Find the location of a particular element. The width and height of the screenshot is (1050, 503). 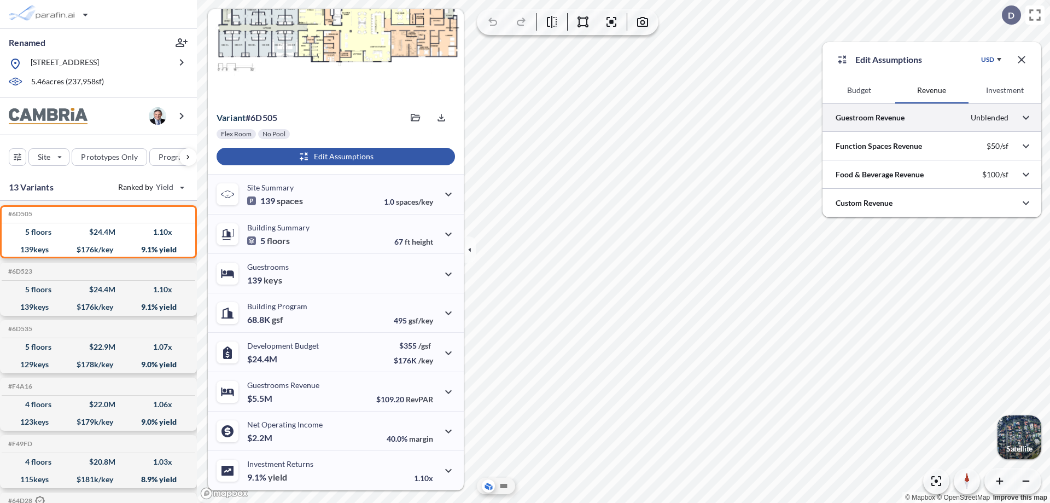

p: Net Operating Income is located at coordinates (285, 424).